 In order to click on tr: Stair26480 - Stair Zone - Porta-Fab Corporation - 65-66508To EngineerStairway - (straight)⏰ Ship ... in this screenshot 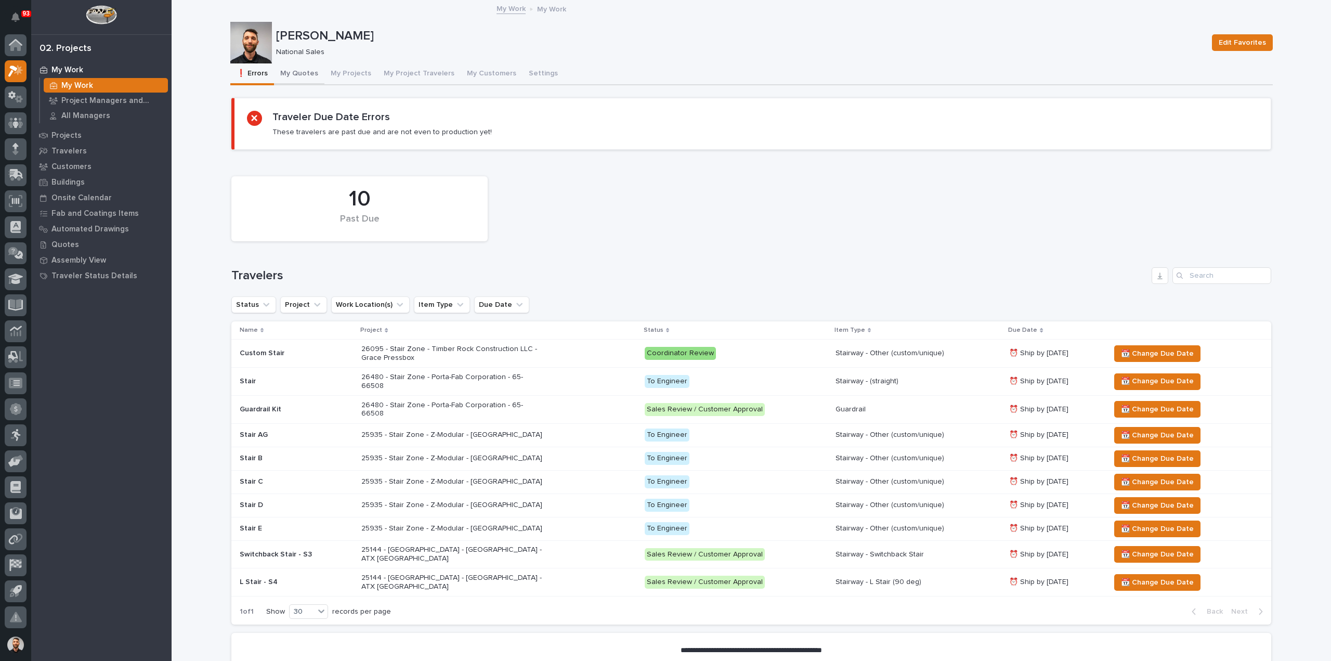, I will do `click(752, 382)`.